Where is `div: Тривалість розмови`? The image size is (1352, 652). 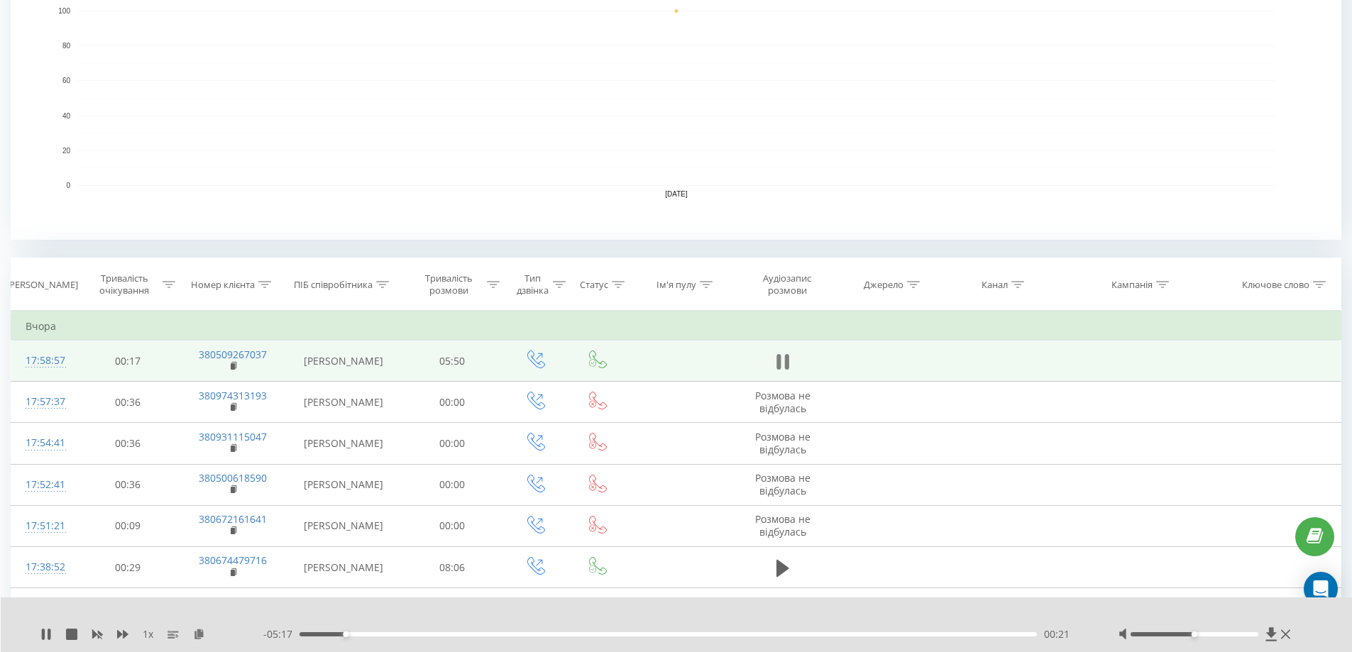
div: Тривалість розмови is located at coordinates (448, 284).